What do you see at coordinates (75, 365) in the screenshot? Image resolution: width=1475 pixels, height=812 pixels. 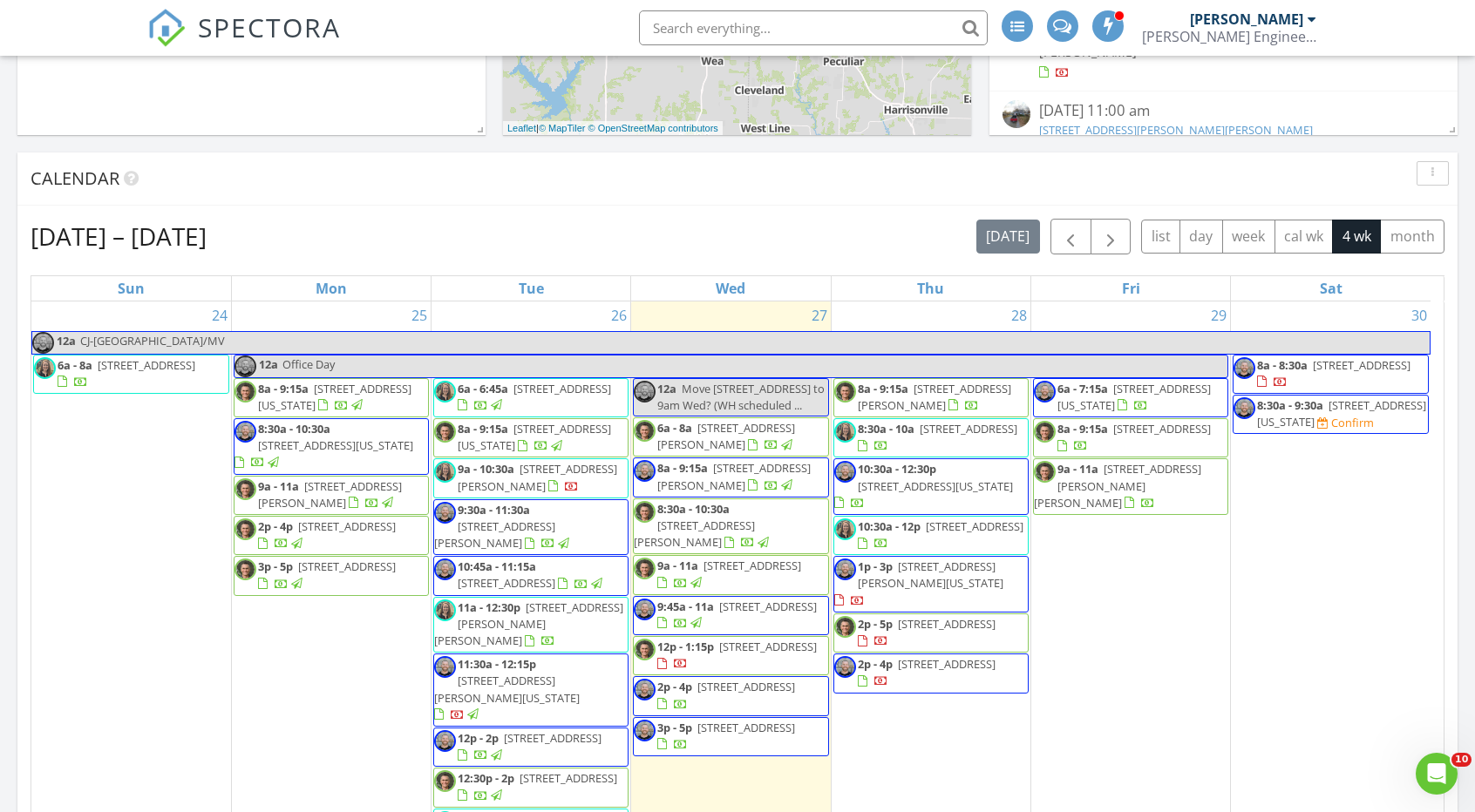 I see `span: 6a - 8a` at bounding box center [75, 365].